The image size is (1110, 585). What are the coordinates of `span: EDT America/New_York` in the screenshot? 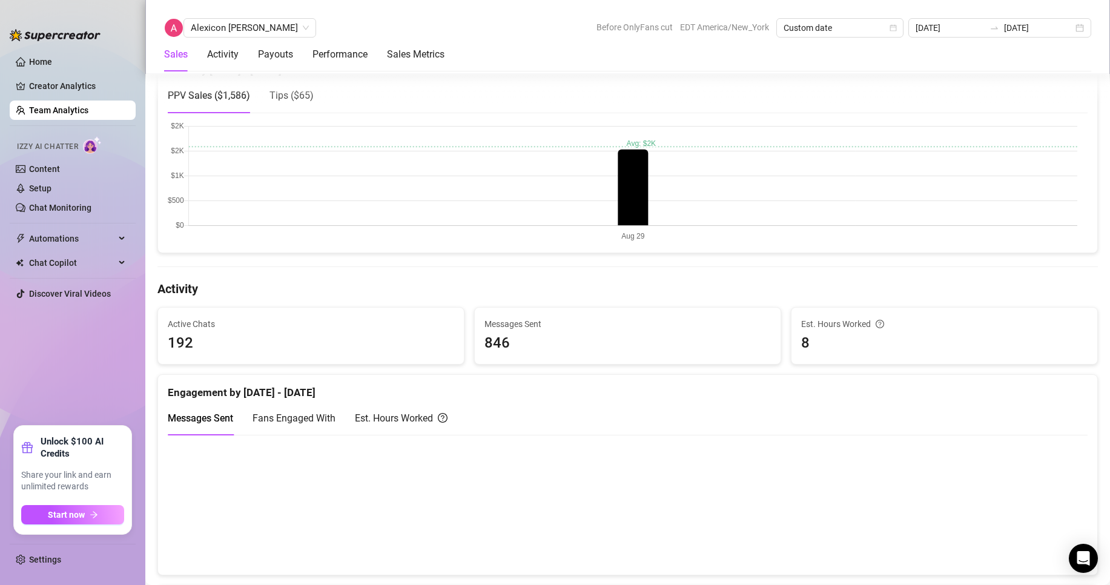 It's located at (724, 27).